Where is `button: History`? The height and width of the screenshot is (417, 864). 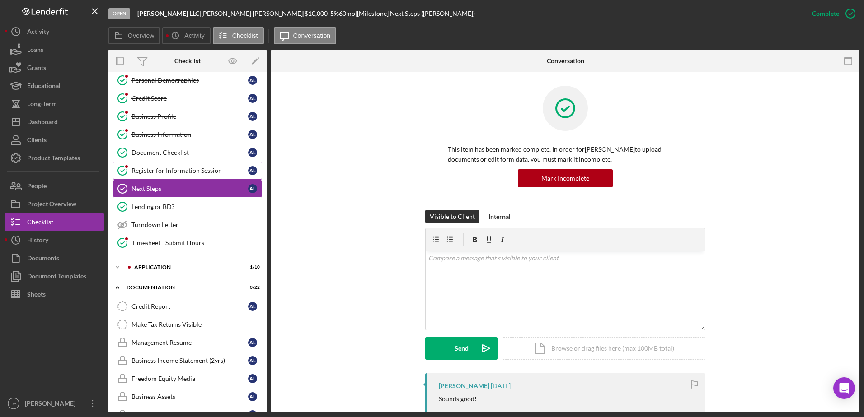 button: History is located at coordinates (54, 240).